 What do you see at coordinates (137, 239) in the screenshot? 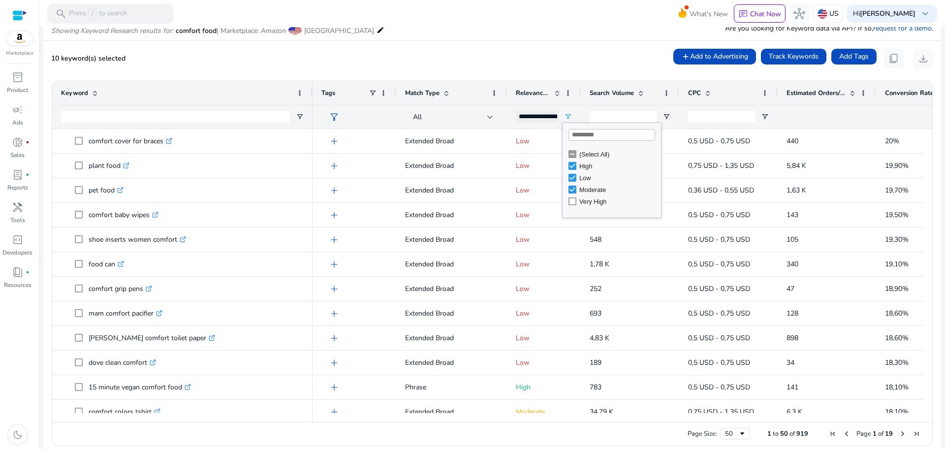
I see `p: shoe inserts women comfort` at bounding box center [137, 239].